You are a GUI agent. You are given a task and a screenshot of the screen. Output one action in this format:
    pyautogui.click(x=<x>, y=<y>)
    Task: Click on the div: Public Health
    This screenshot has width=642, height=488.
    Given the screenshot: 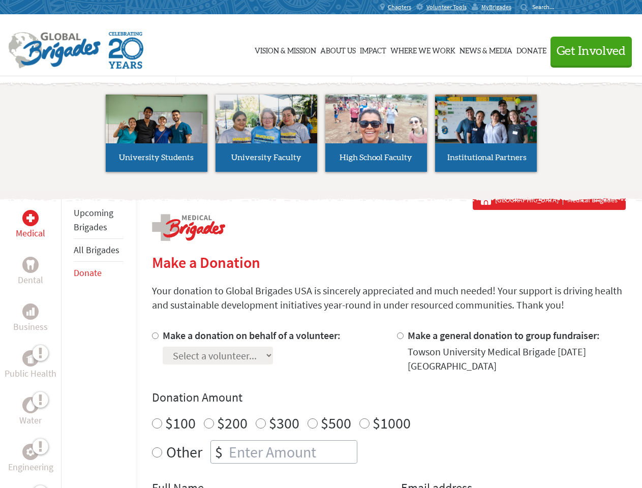 What is the action you would take?
    pyautogui.click(x=30, y=358)
    